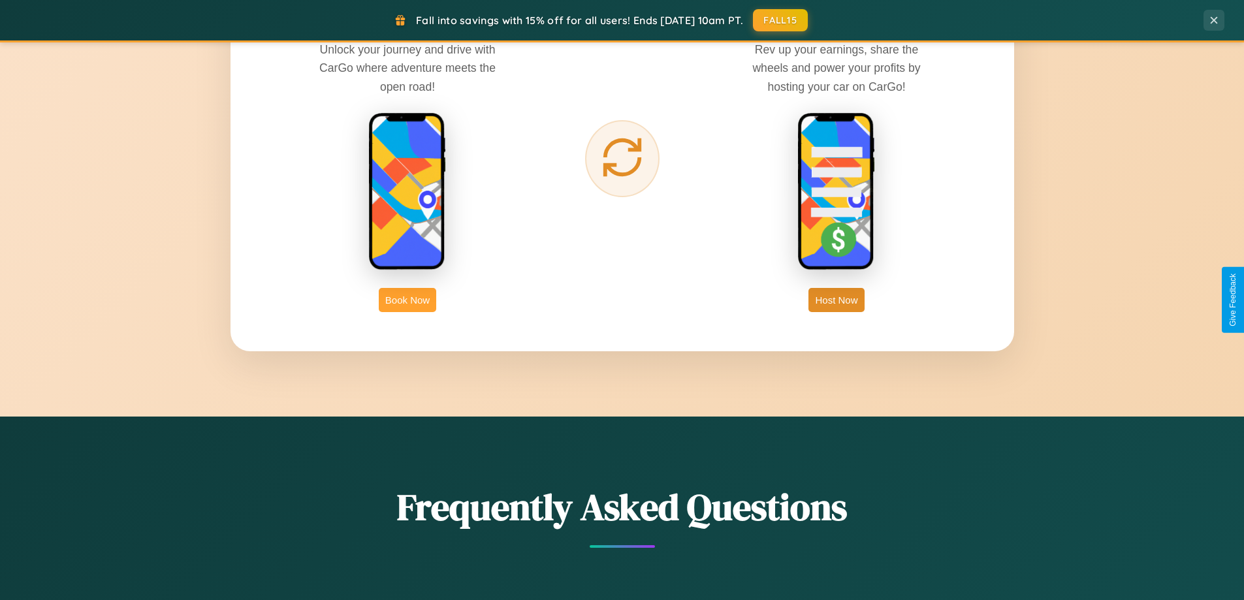 The image size is (1244, 600). Describe the element at coordinates (836, 300) in the screenshot. I see `button: Host Now` at that location.